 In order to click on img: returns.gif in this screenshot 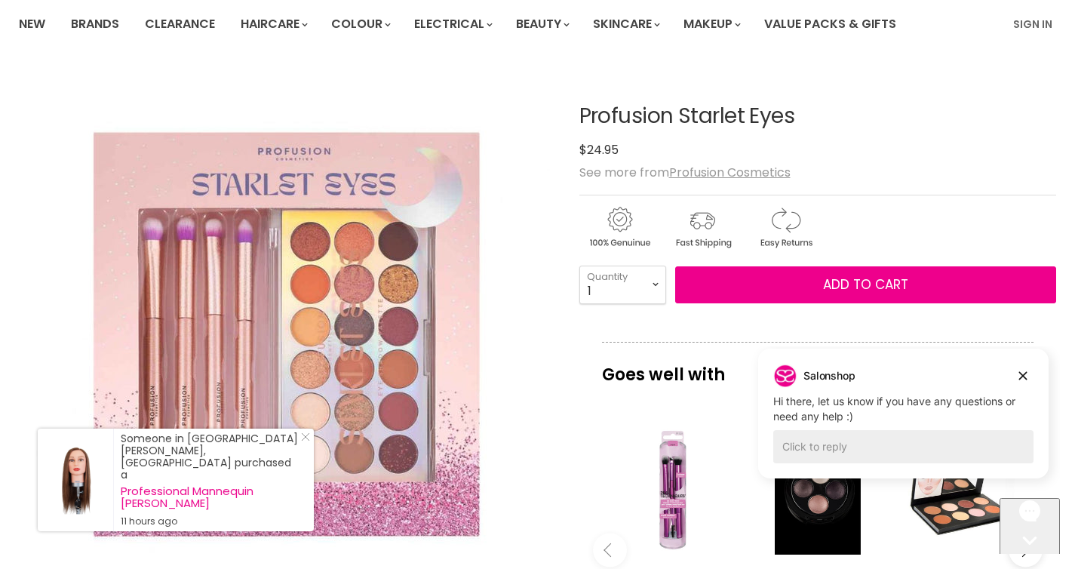, I will do `click(785, 227)`.